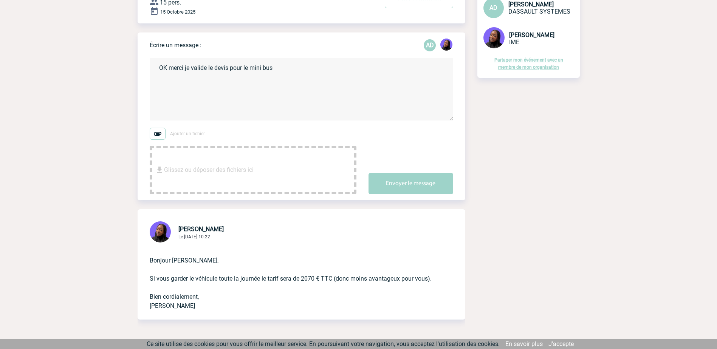  Describe the element at coordinates (529, 63) in the screenshot. I see `a: Partager mon événement avec un membre de mon organisation` at that location.